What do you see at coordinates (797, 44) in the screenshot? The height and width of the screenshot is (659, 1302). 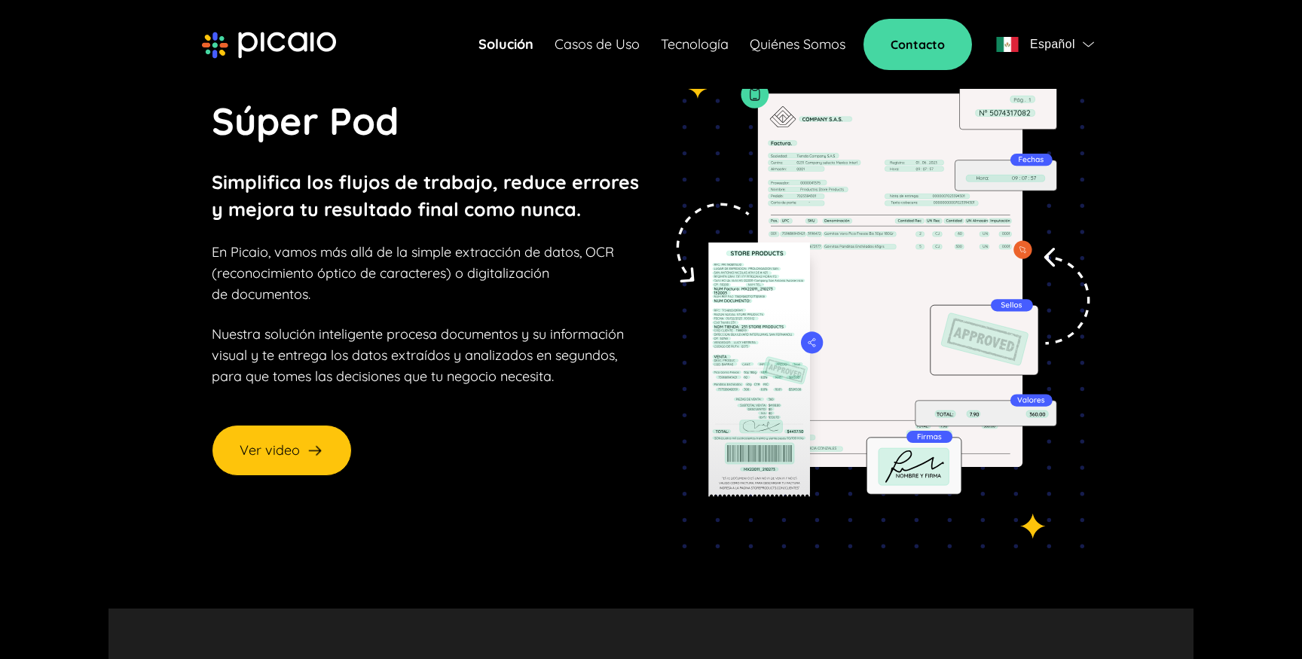 I see `a: Quiénes Somos` at bounding box center [797, 44].